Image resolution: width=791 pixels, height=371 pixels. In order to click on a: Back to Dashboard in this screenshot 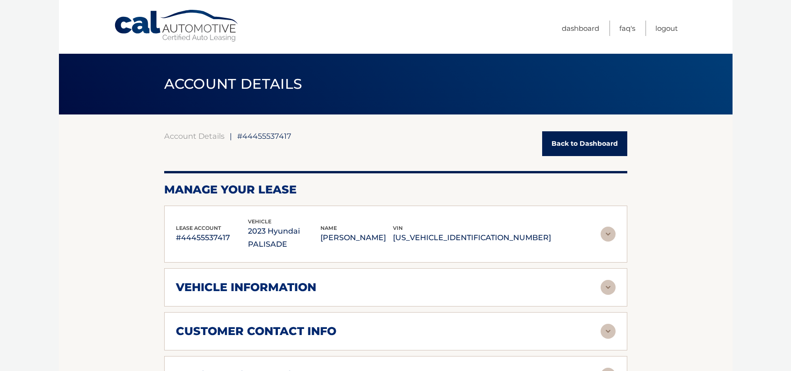, I will do `click(584, 144)`.